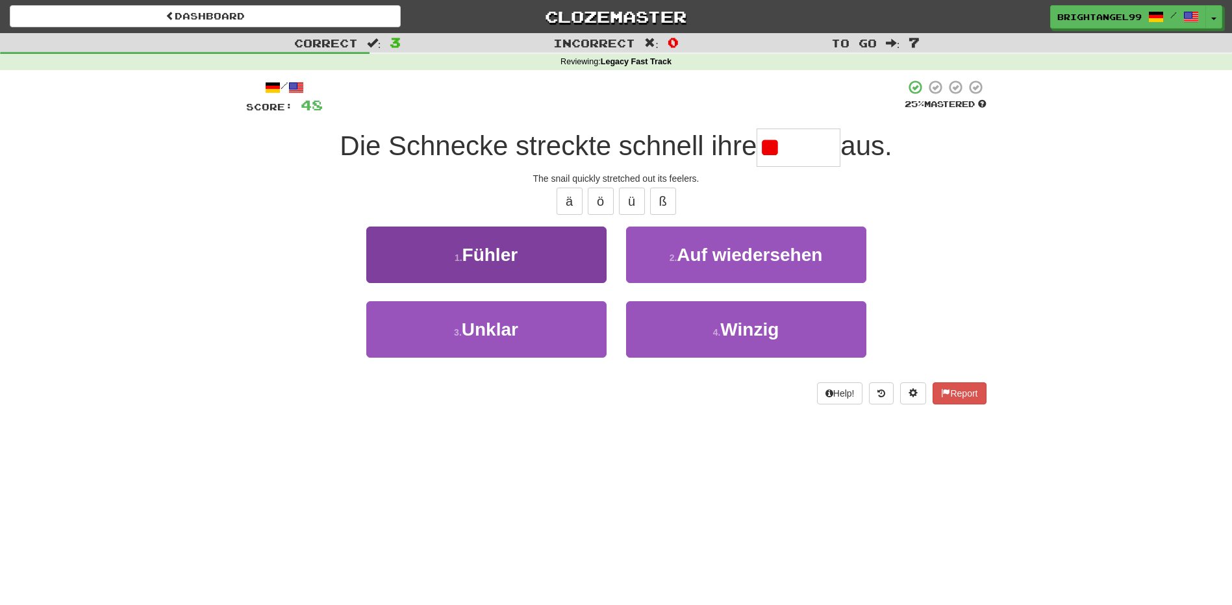 The width and height of the screenshot is (1232, 605). I want to click on div: The snail quickly stretched out its feelers., so click(616, 179).